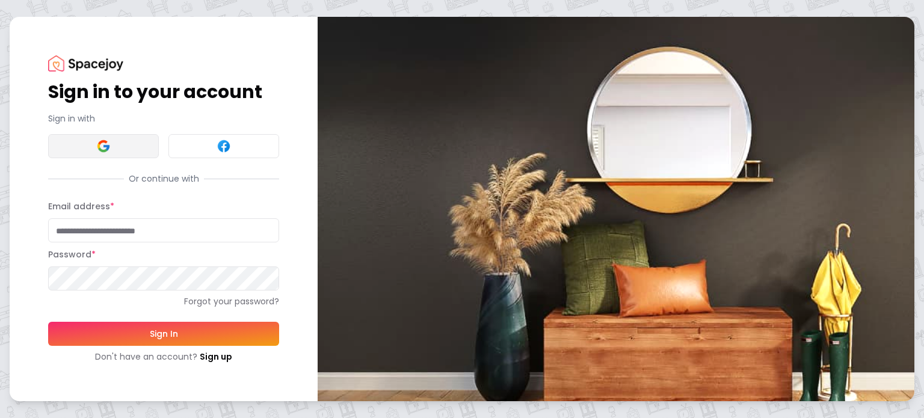 The height and width of the screenshot is (418, 924). What do you see at coordinates (85, 63) in the screenshot?
I see `img: Spacejoy Logo` at bounding box center [85, 63].